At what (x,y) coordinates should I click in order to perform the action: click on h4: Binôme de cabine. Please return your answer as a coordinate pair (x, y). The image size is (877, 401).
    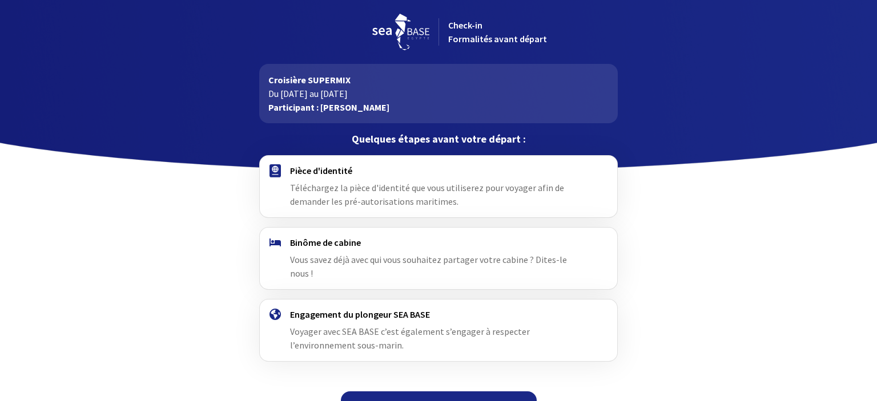
    Looking at the image, I should click on (438, 243).